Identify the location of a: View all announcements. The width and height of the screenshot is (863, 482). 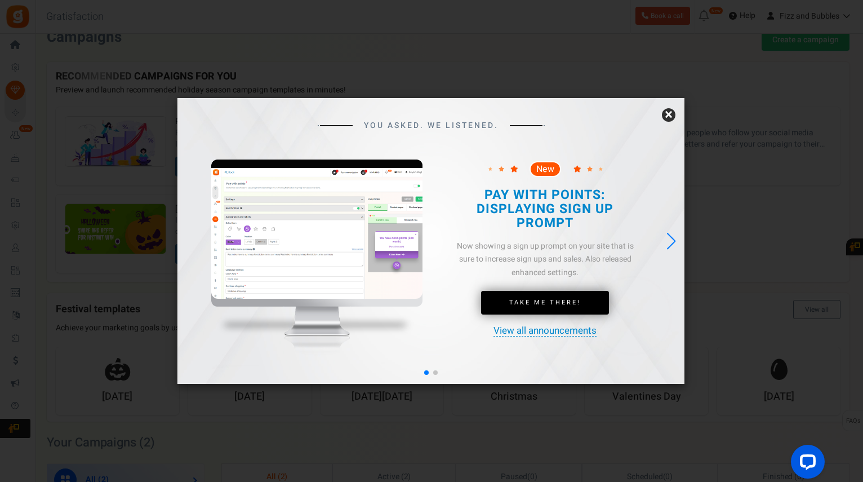
(545, 331).